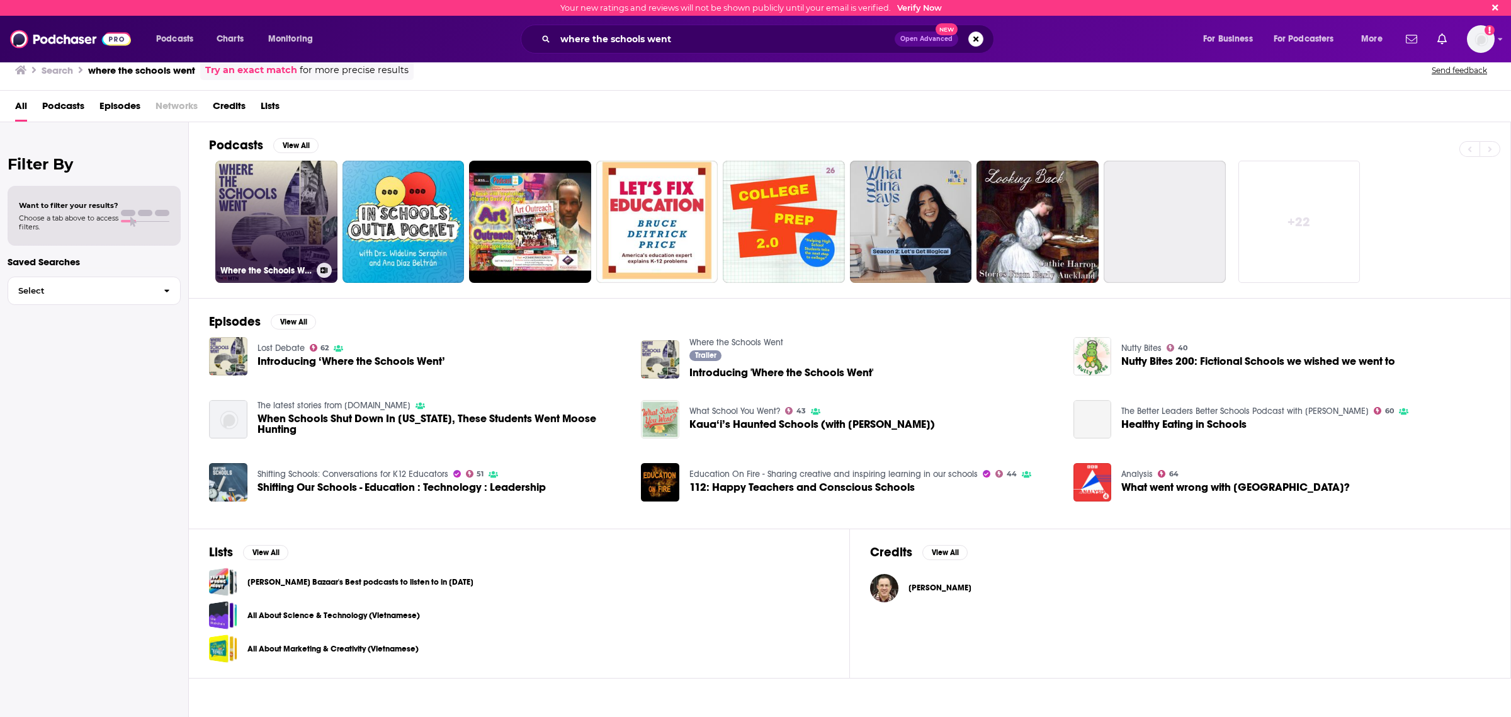 The image size is (1511, 717). Describe the element at coordinates (1137, 473) in the screenshot. I see `a: Analysis` at that location.